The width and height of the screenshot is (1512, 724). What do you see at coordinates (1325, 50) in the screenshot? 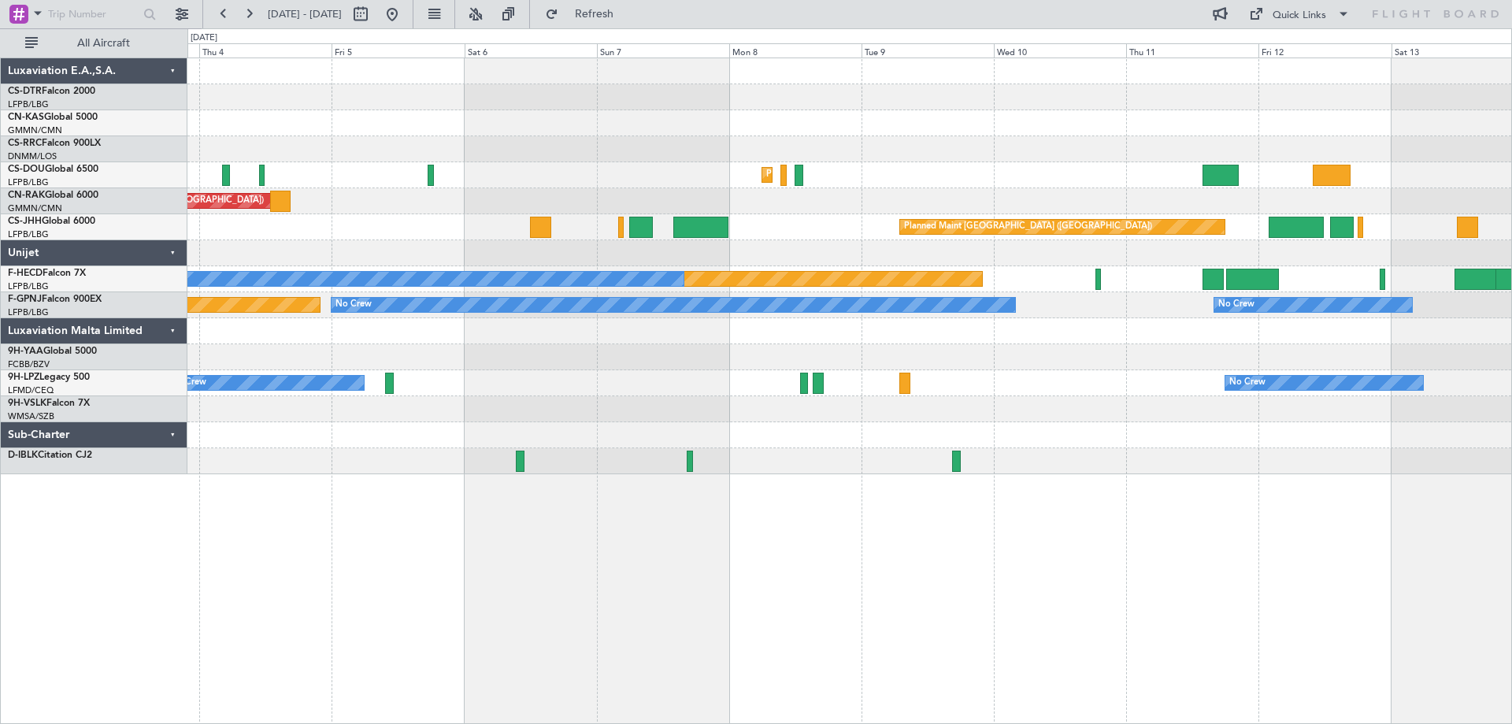
I see `div: Fri 12` at bounding box center [1325, 50].